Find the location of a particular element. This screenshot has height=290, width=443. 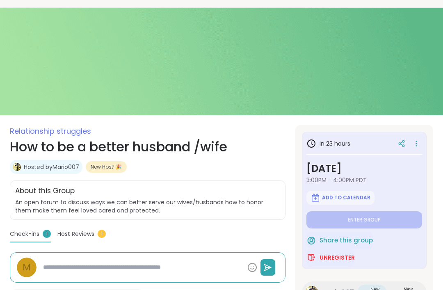

span: M is located at coordinates (27, 268).